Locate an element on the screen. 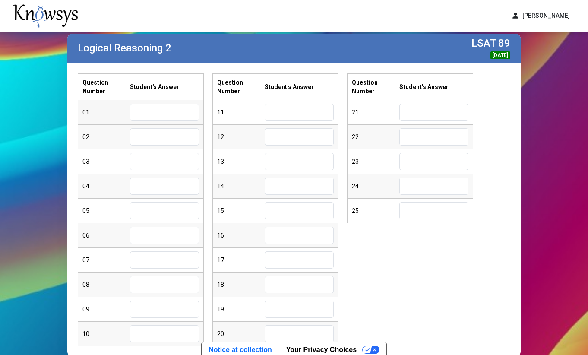  div: 24 is located at coordinates (376, 186).